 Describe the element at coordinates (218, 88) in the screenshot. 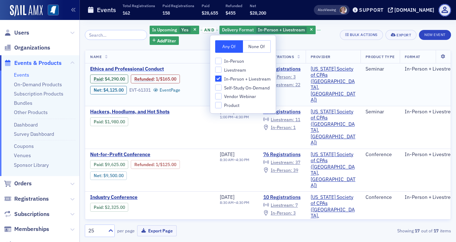

I see `input: Self-Study On-Demand` at that location.